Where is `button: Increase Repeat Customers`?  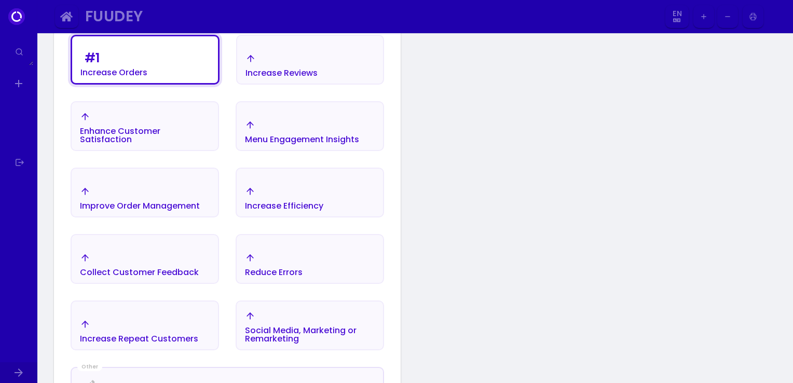 button: Increase Repeat Customers is located at coordinates (145, 326).